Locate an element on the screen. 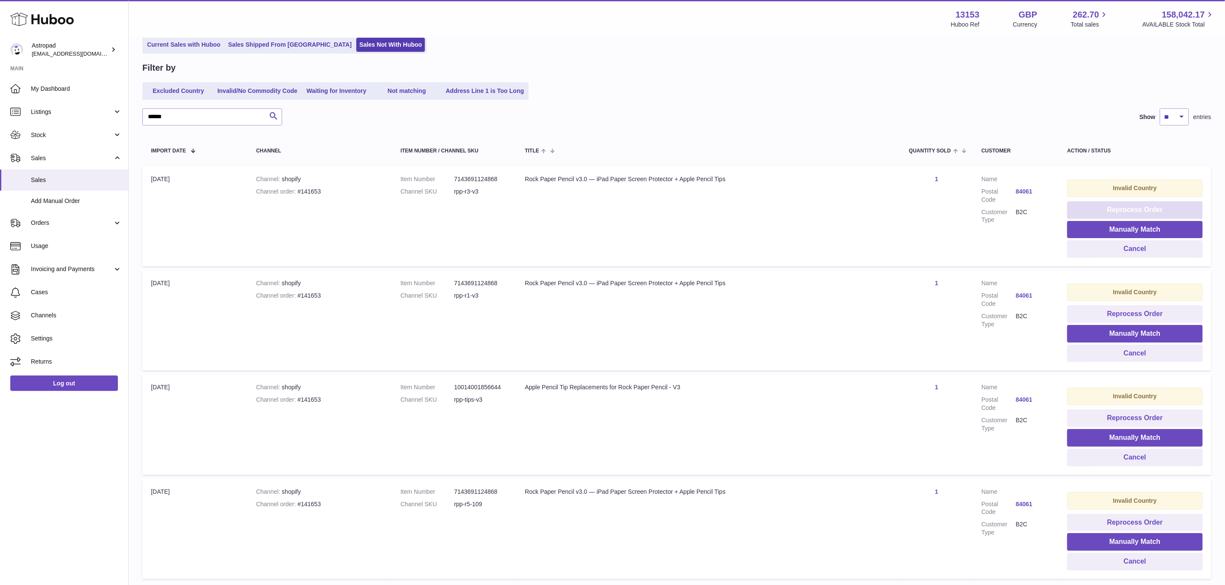 The image size is (1225, 585). div: Channel is located at coordinates (319, 151).